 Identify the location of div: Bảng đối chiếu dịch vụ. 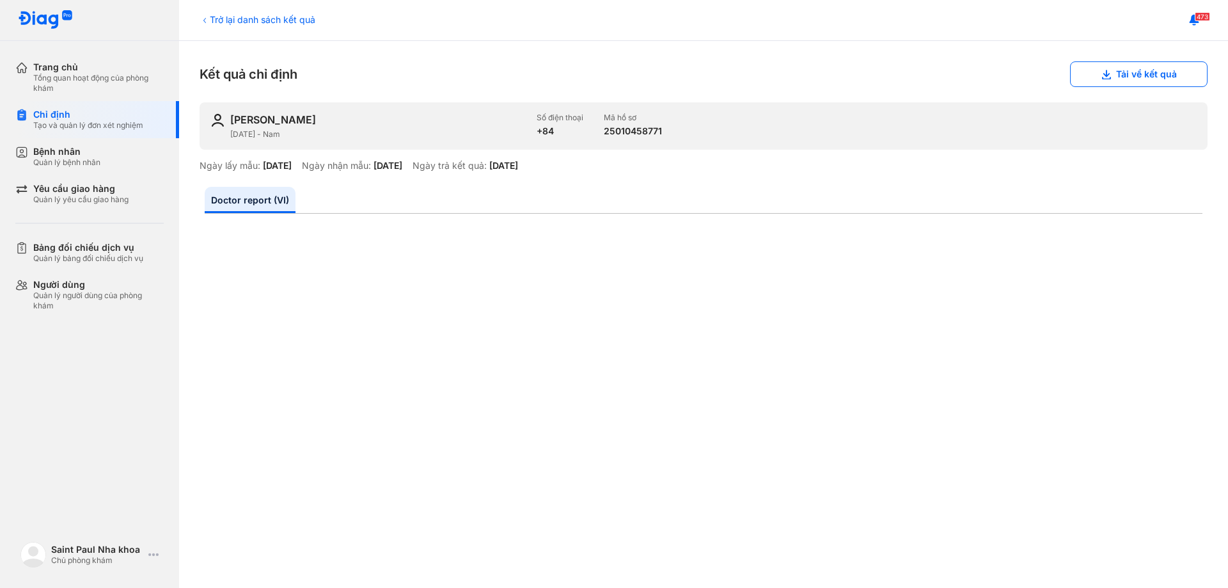
(88, 248).